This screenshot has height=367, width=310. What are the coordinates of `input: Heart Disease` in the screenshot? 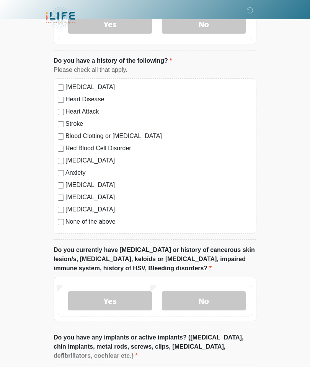 It's located at (61, 100).